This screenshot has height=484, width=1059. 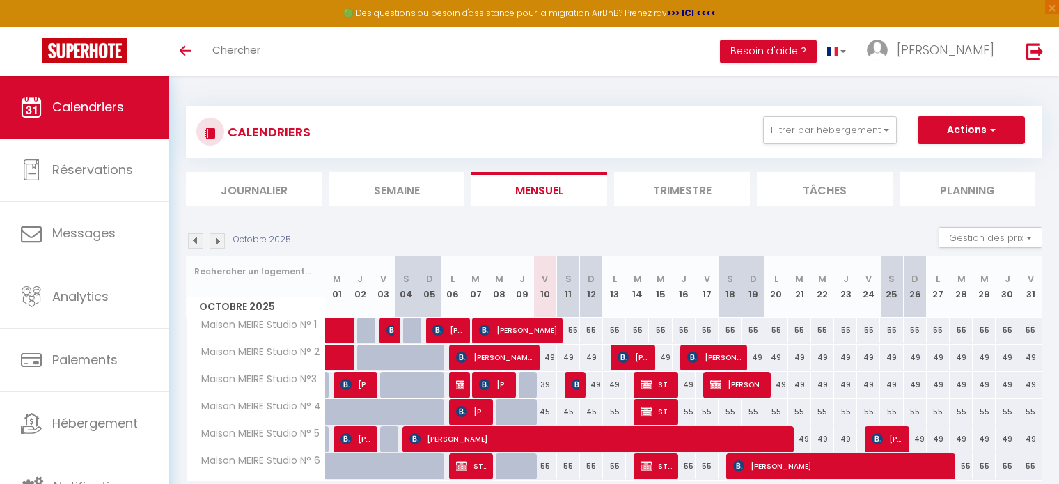 What do you see at coordinates (95, 423) in the screenshot?
I see `span: Hébergement` at bounding box center [95, 423].